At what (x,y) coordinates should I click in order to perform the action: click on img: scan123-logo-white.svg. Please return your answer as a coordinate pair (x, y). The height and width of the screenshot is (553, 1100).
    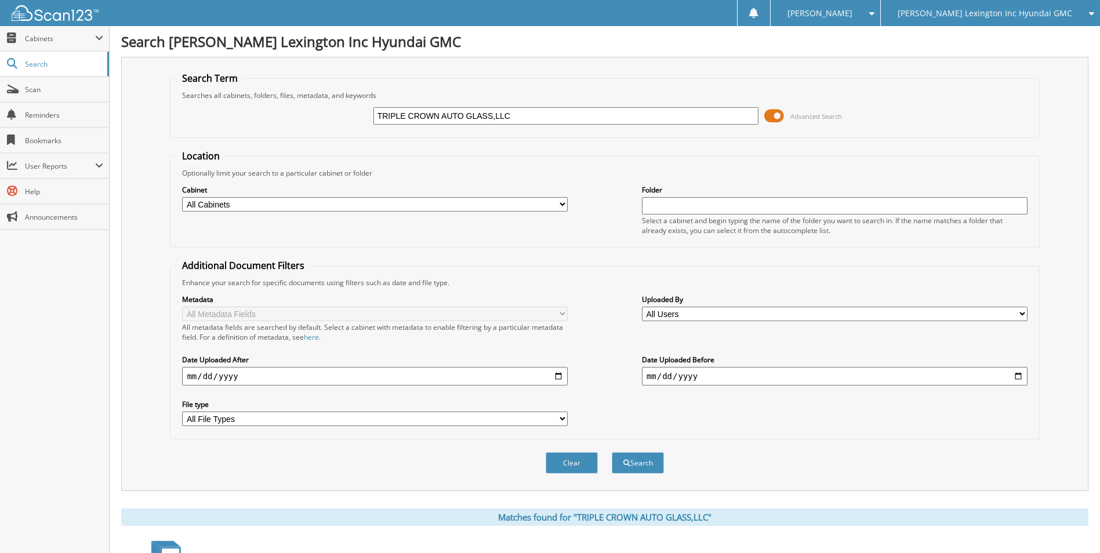
    Looking at the image, I should click on (55, 13).